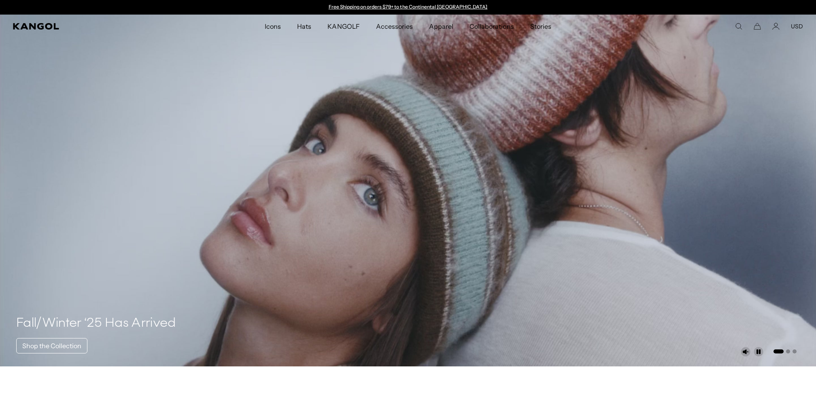  Describe the element at coordinates (52, 346) in the screenshot. I see `a: Shop the Collection` at that location.